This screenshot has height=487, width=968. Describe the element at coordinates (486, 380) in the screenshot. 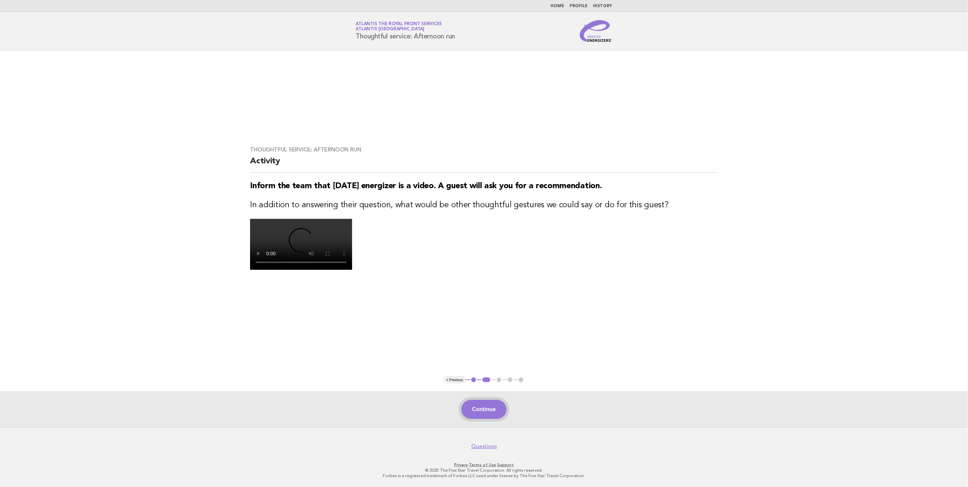

I see `button: 2` at that location.